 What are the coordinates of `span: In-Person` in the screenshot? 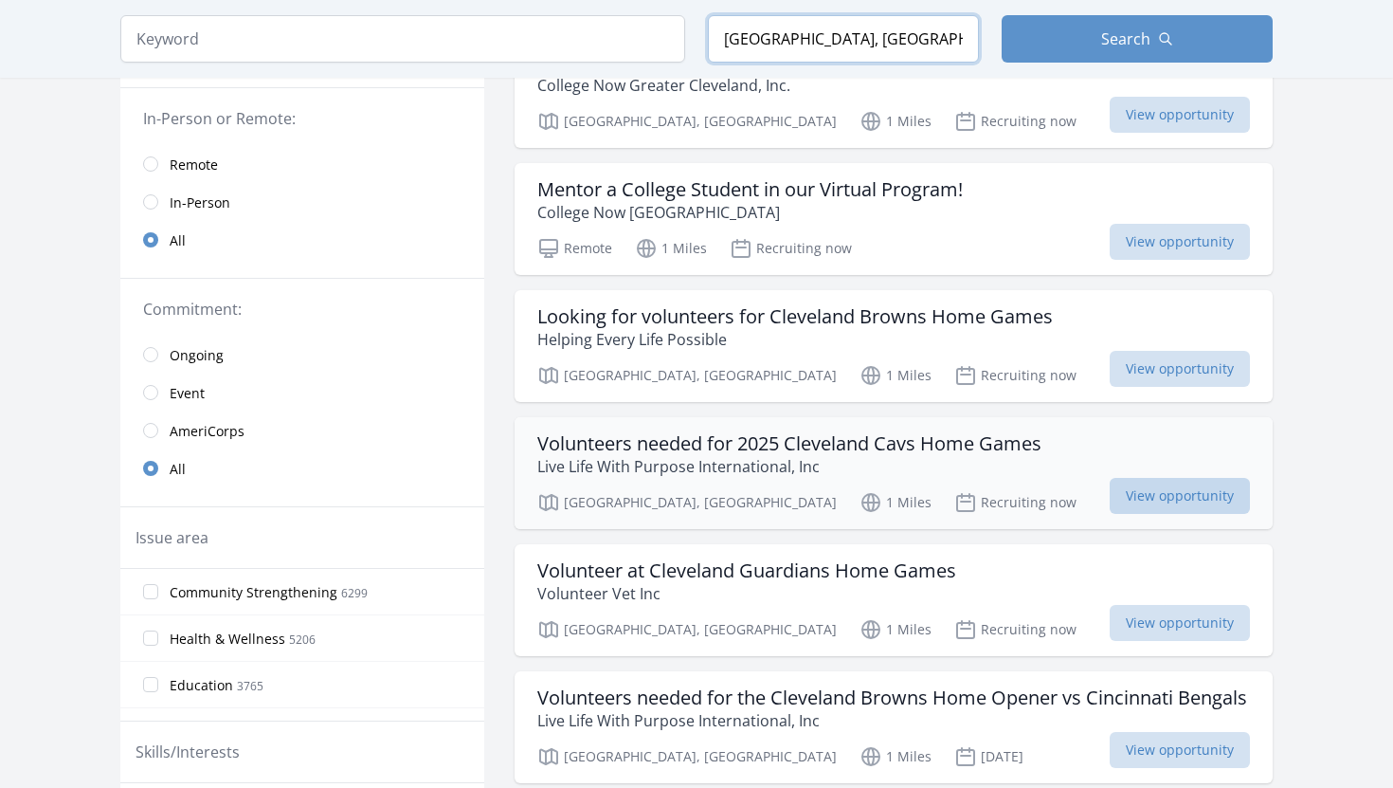 It's located at (200, 203).